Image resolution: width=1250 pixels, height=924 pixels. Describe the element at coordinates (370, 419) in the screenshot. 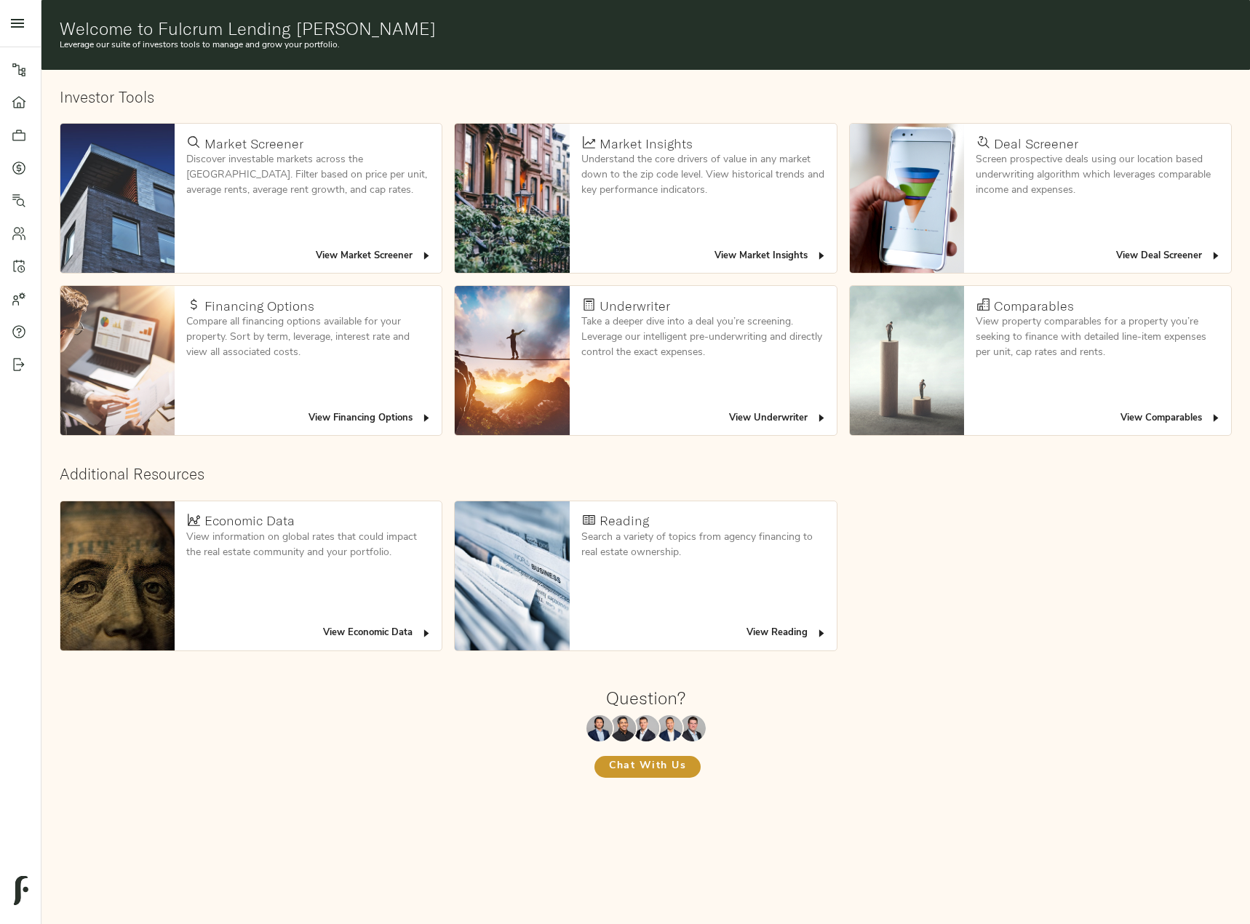

I see `button: View Financing Options` at that location.